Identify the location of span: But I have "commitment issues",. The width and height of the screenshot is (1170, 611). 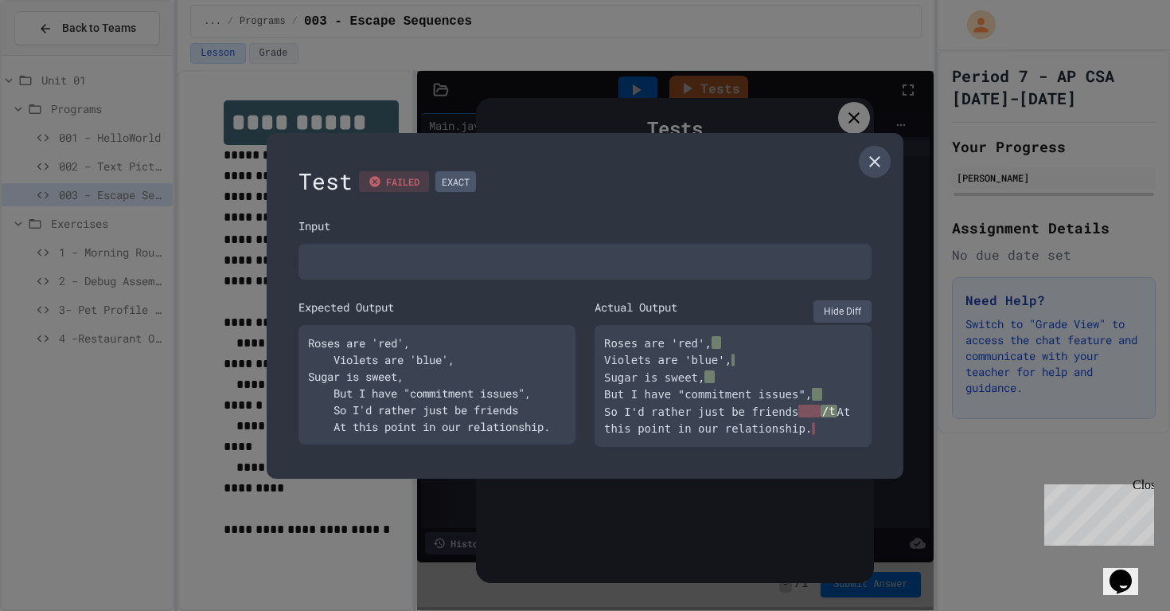
(708, 394).